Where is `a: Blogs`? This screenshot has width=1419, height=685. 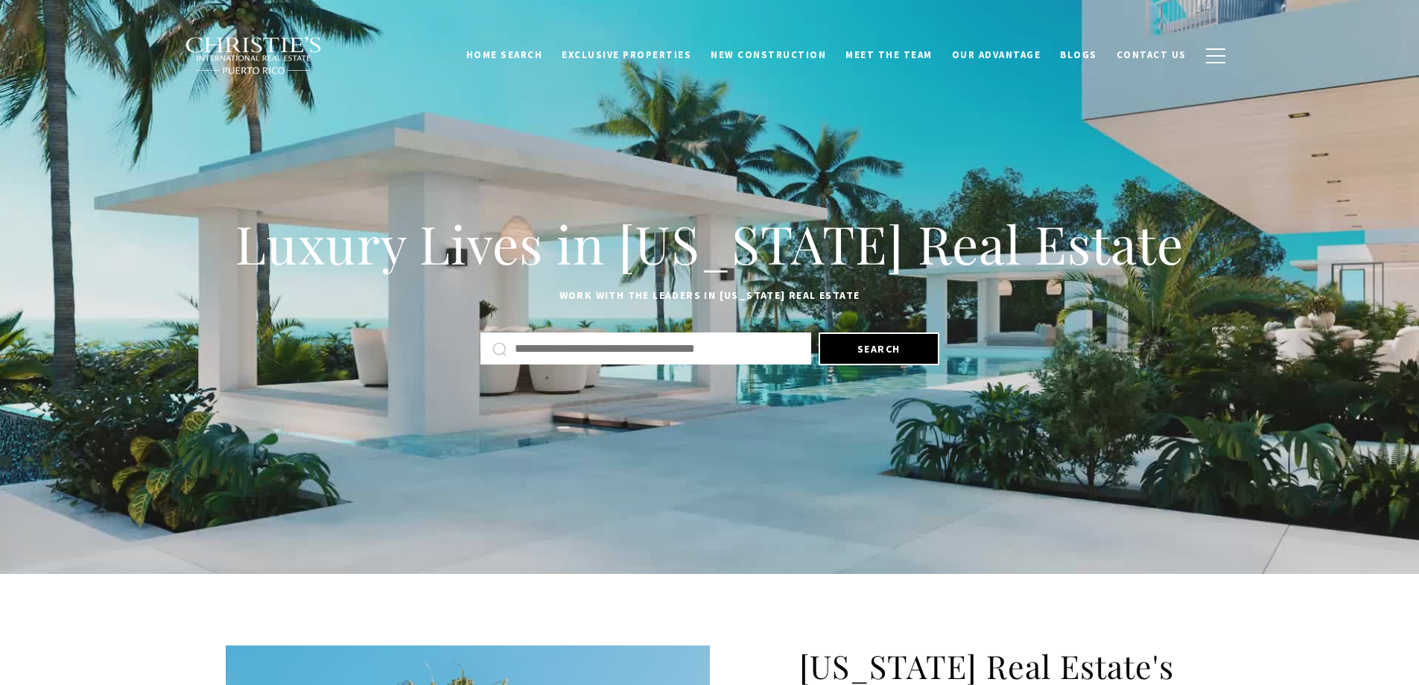
a: Blogs is located at coordinates (1079, 55).